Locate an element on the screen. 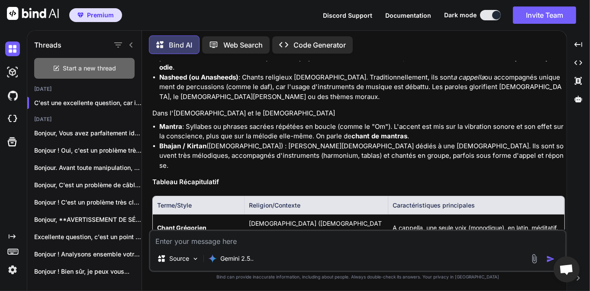 The width and height of the screenshot is (590, 291). p: Bonjour, C'est un problème de câblage très... is located at coordinates (88, 185).